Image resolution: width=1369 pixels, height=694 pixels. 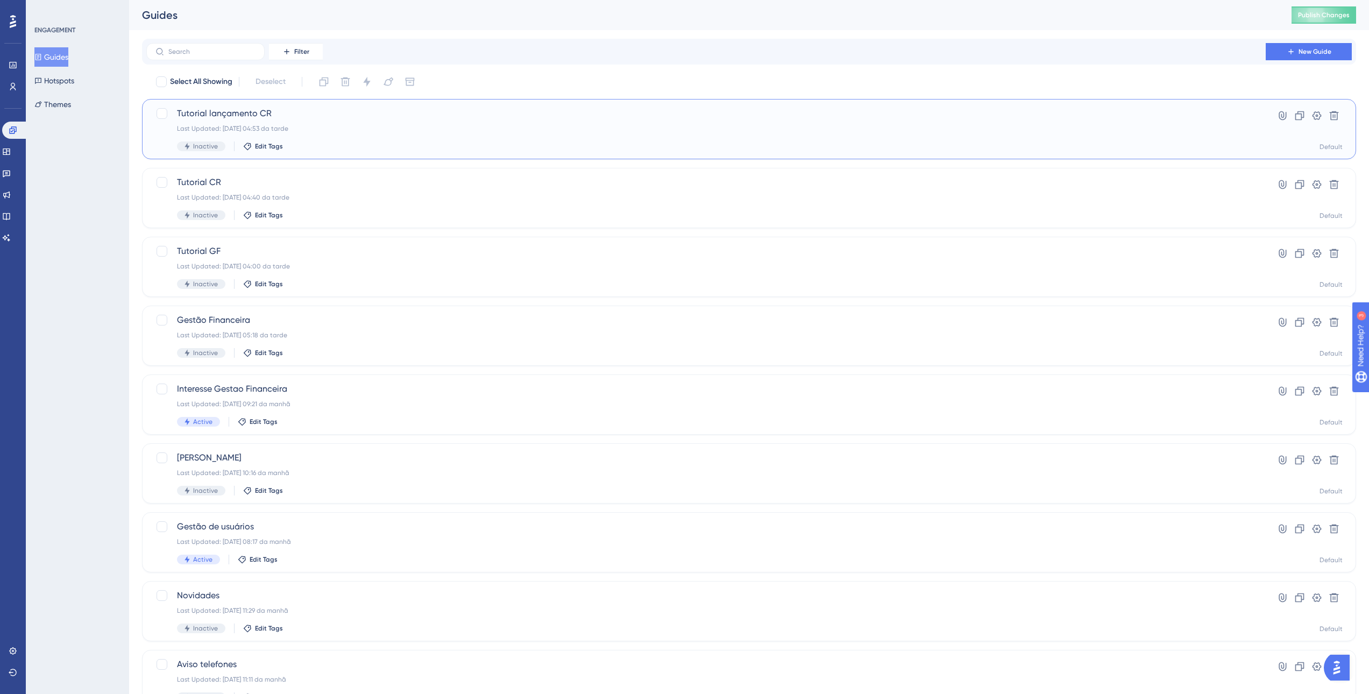 I want to click on span: Tutorial lançamento CR, so click(x=706, y=114).